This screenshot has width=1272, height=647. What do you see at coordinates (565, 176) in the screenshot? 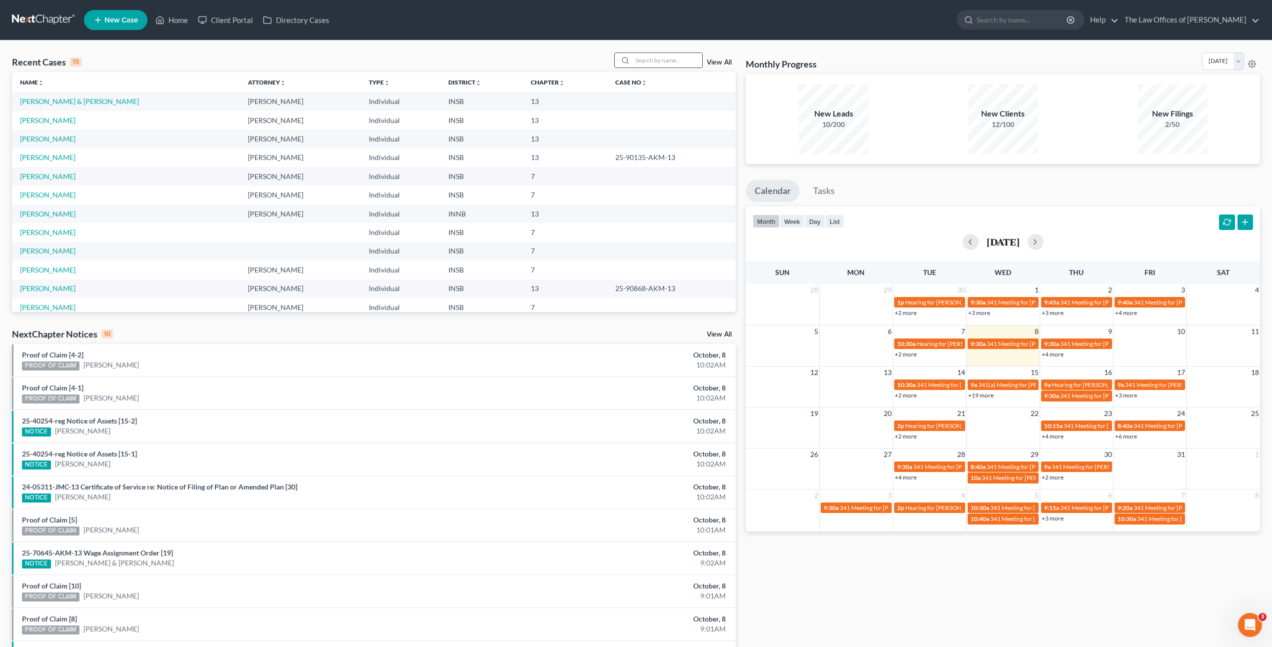
I see `td: 7` at bounding box center [565, 176].